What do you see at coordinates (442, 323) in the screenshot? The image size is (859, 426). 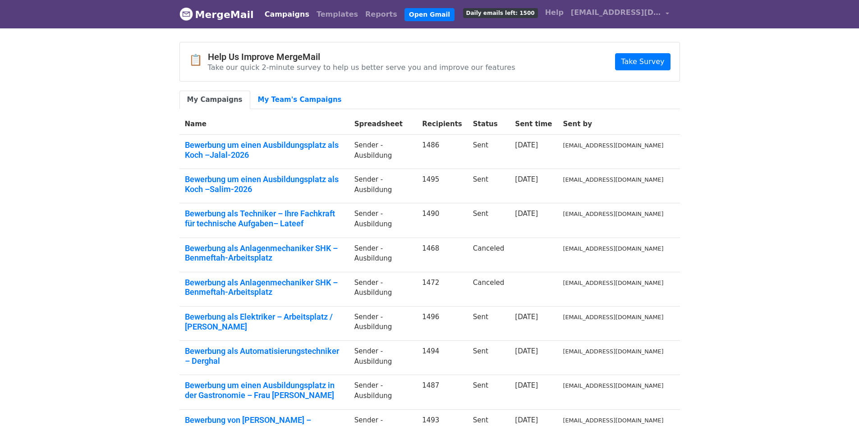 I see `td: 1496` at bounding box center [442, 323].